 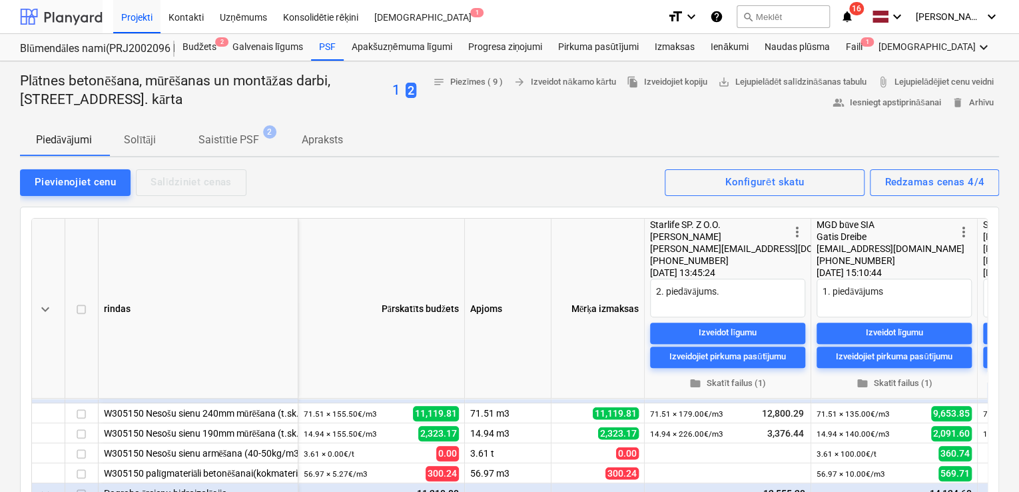 I want to click on span: Piezīmes ( 9 ), so click(x=468, y=82).